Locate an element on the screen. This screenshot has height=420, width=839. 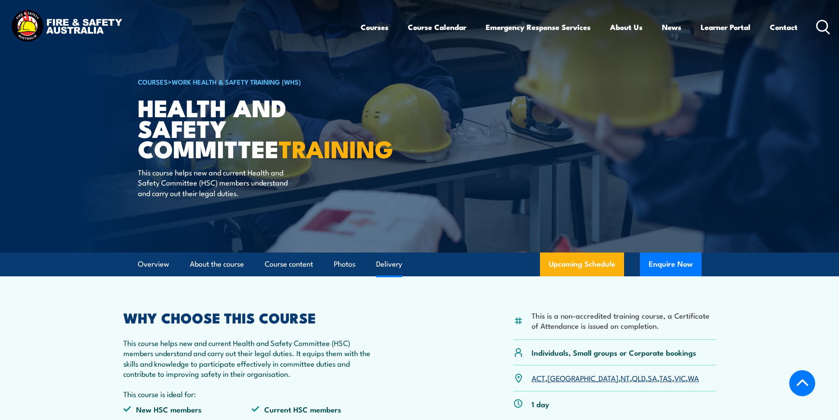
a: Course Calendar is located at coordinates (437, 27).